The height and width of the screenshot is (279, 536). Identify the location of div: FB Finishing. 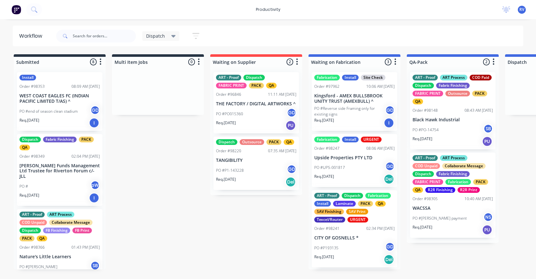
(56, 230).